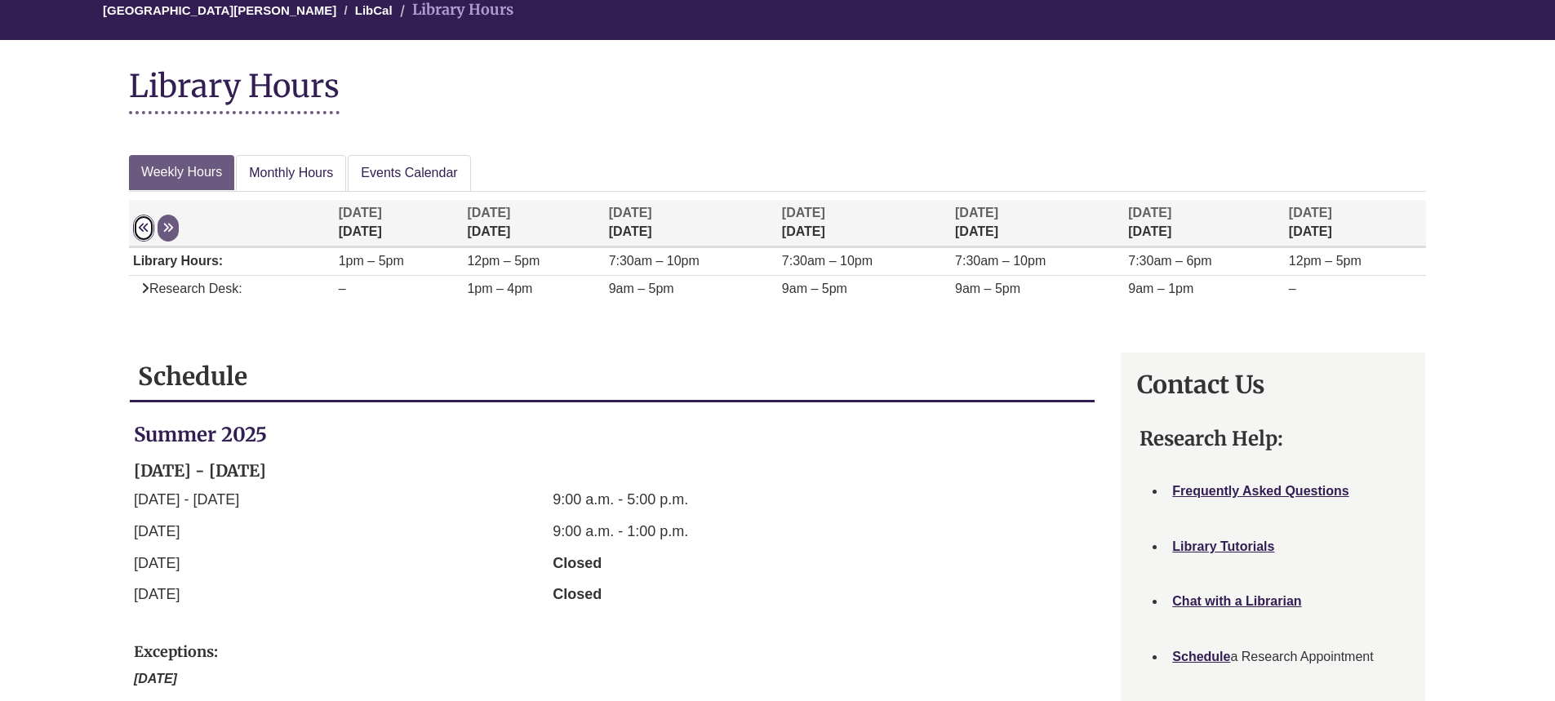 This screenshot has width=1555, height=701. What do you see at coordinates (1273, 384) in the screenshot?
I see `h1: Contact Us` at bounding box center [1273, 384].